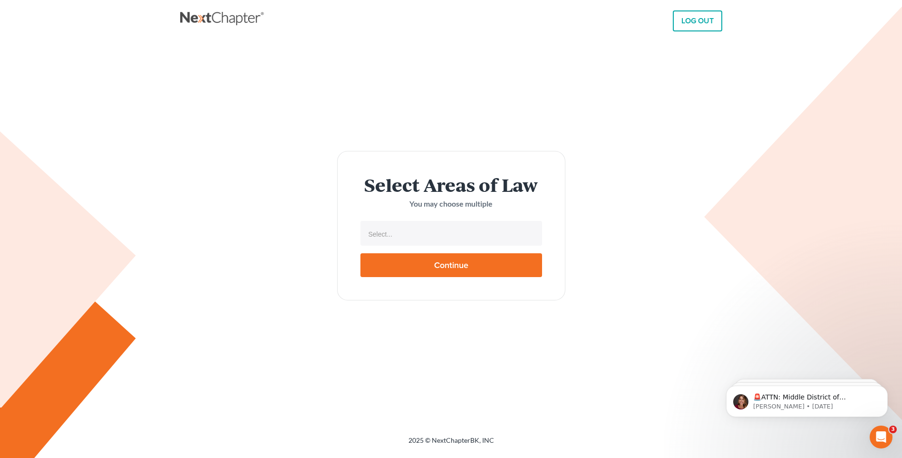 This screenshot has width=902, height=458. What do you see at coordinates (95, 36) in the screenshot?
I see `div: message notification from Katie, 6d ago. 🚨ATTN: Middle District of Florida The court has added a ...` at bounding box center [95, 36].